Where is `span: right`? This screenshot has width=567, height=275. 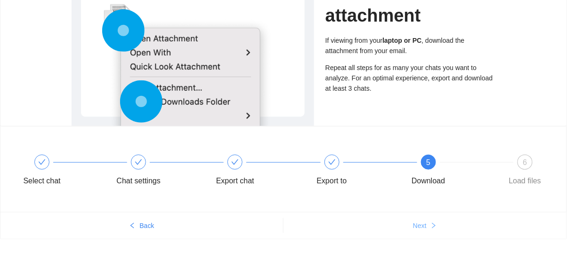
span: right is located at coordinates (434, 226).